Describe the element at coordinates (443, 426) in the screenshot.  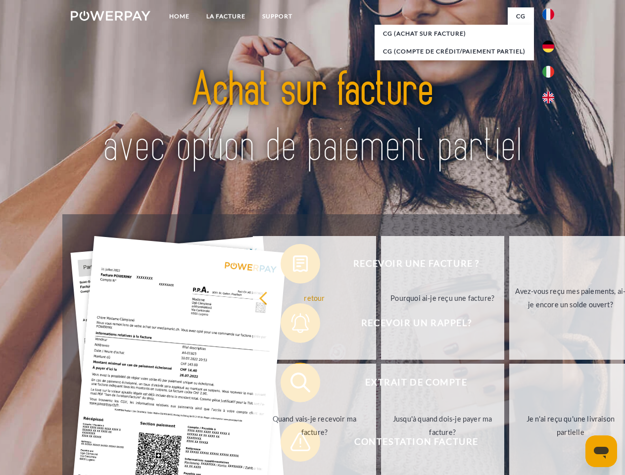
I see `div: Jusqu'à quand dois-je payer ma facture?` at that location.